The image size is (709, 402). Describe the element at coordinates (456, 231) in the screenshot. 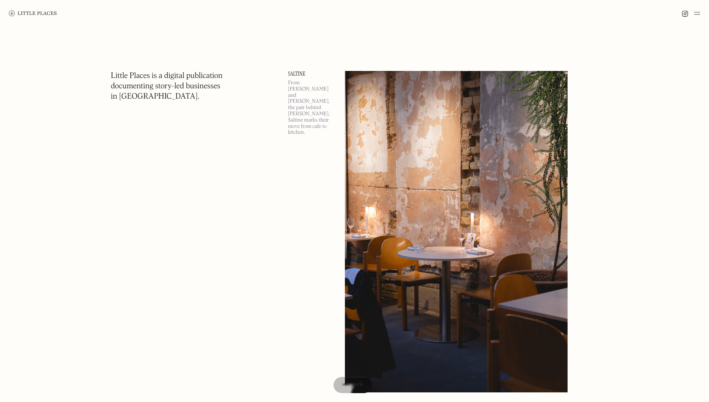

I see `img: Saltine` at that location.